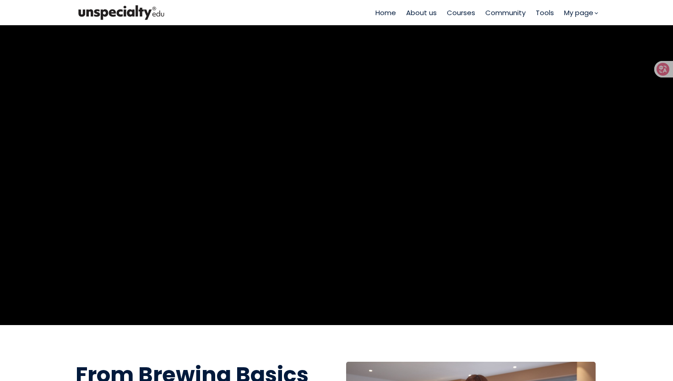  I want to click on a: Home, so click(386, 12).